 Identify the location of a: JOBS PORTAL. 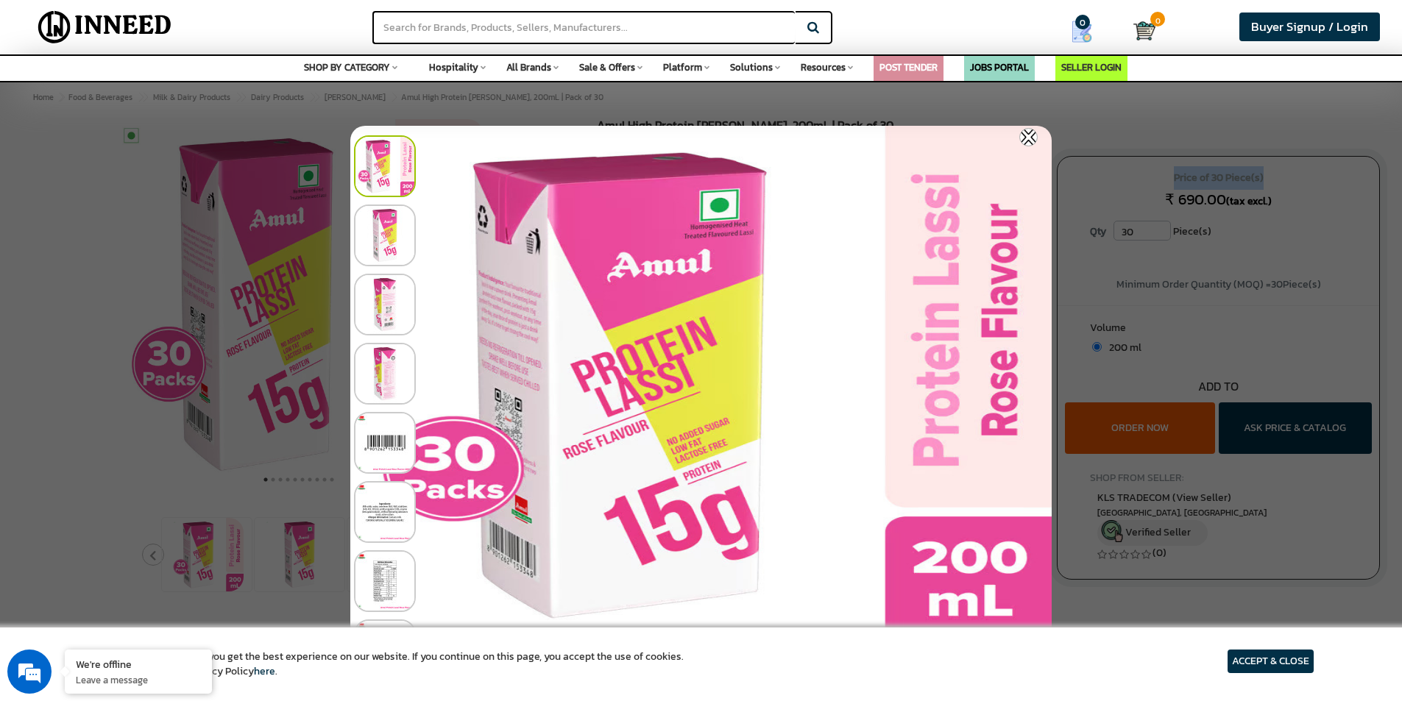
(999, 67).